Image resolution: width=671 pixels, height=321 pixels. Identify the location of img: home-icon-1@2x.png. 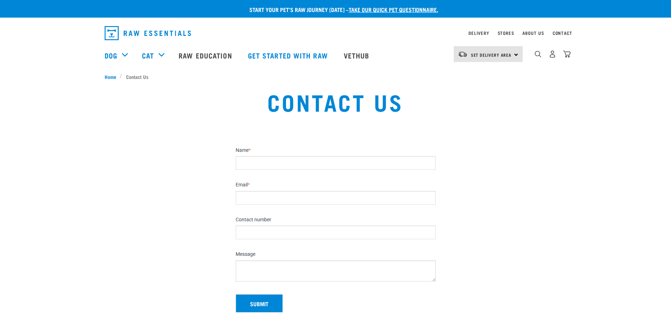
(538, 54).